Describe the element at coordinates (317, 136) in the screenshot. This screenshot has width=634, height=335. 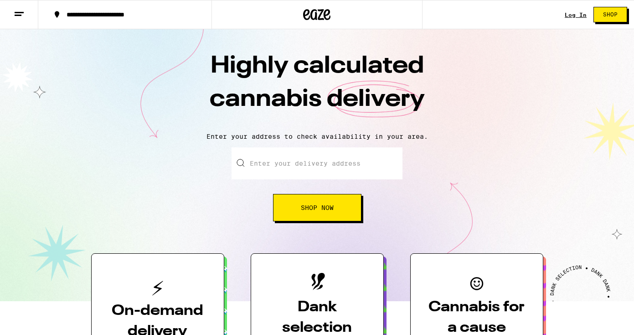
I see `p: Enter your address to check availability in your area.` at that location.